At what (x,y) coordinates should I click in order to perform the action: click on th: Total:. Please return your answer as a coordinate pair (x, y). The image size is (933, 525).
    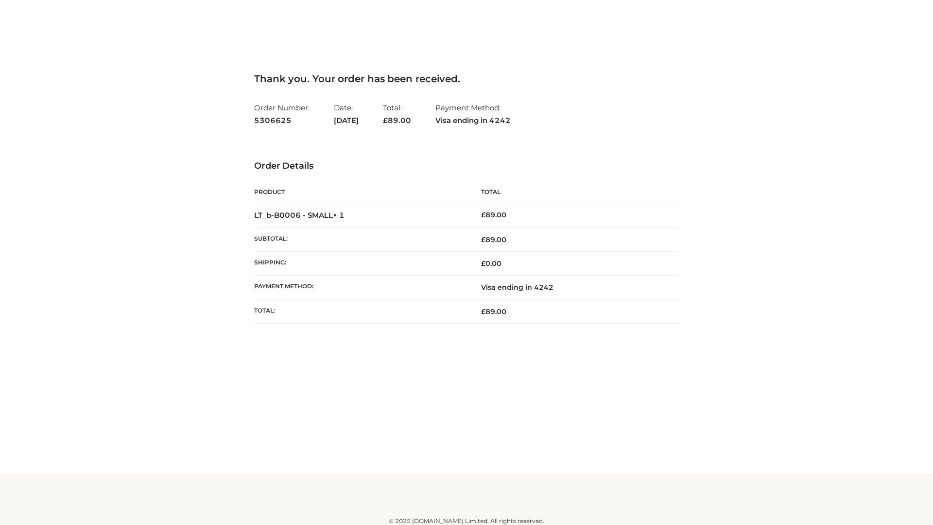
    Looking at the image, I should click on (360, 311).